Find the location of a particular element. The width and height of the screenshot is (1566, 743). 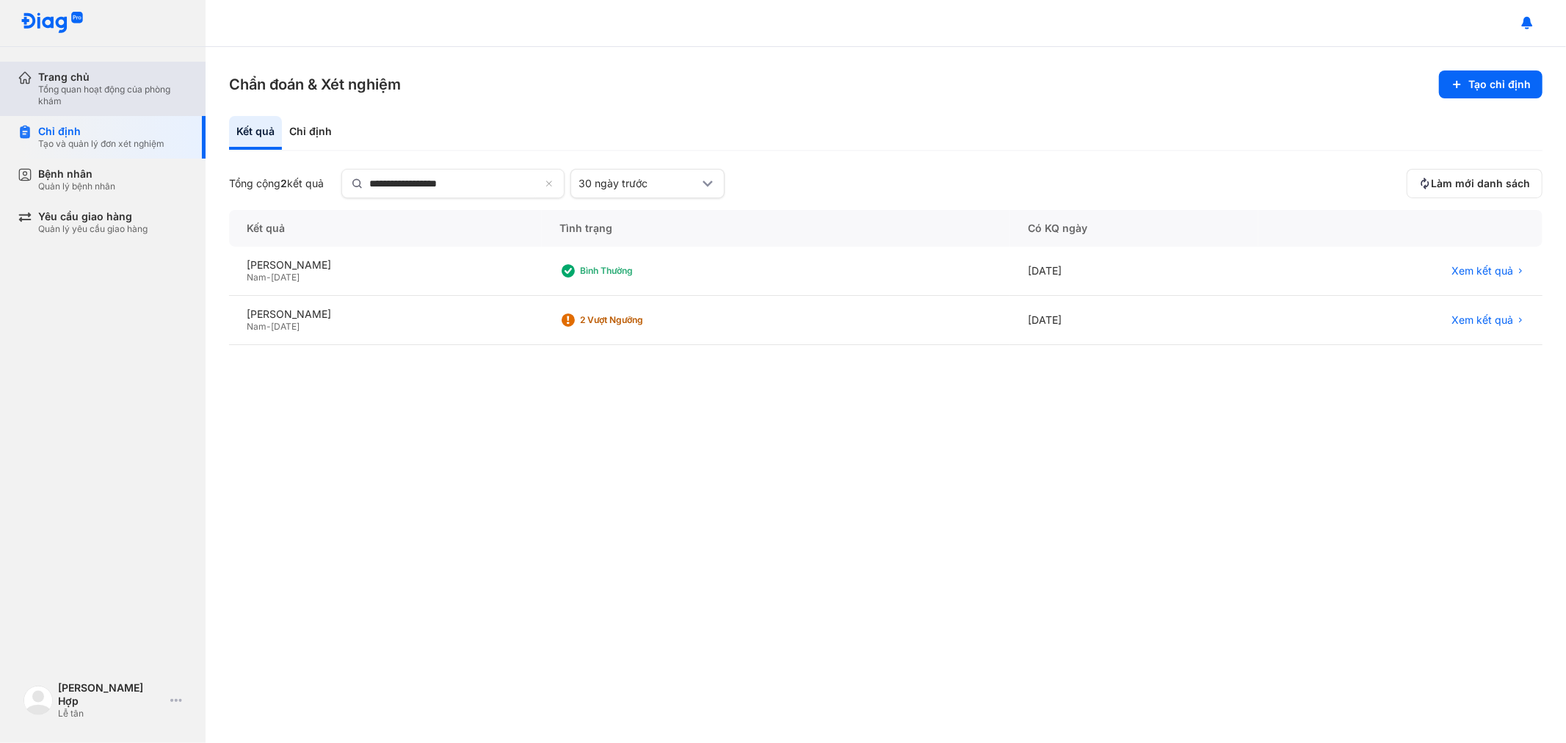

div: 2 Vượt ngưỡng is located at coordinates (639, 320).